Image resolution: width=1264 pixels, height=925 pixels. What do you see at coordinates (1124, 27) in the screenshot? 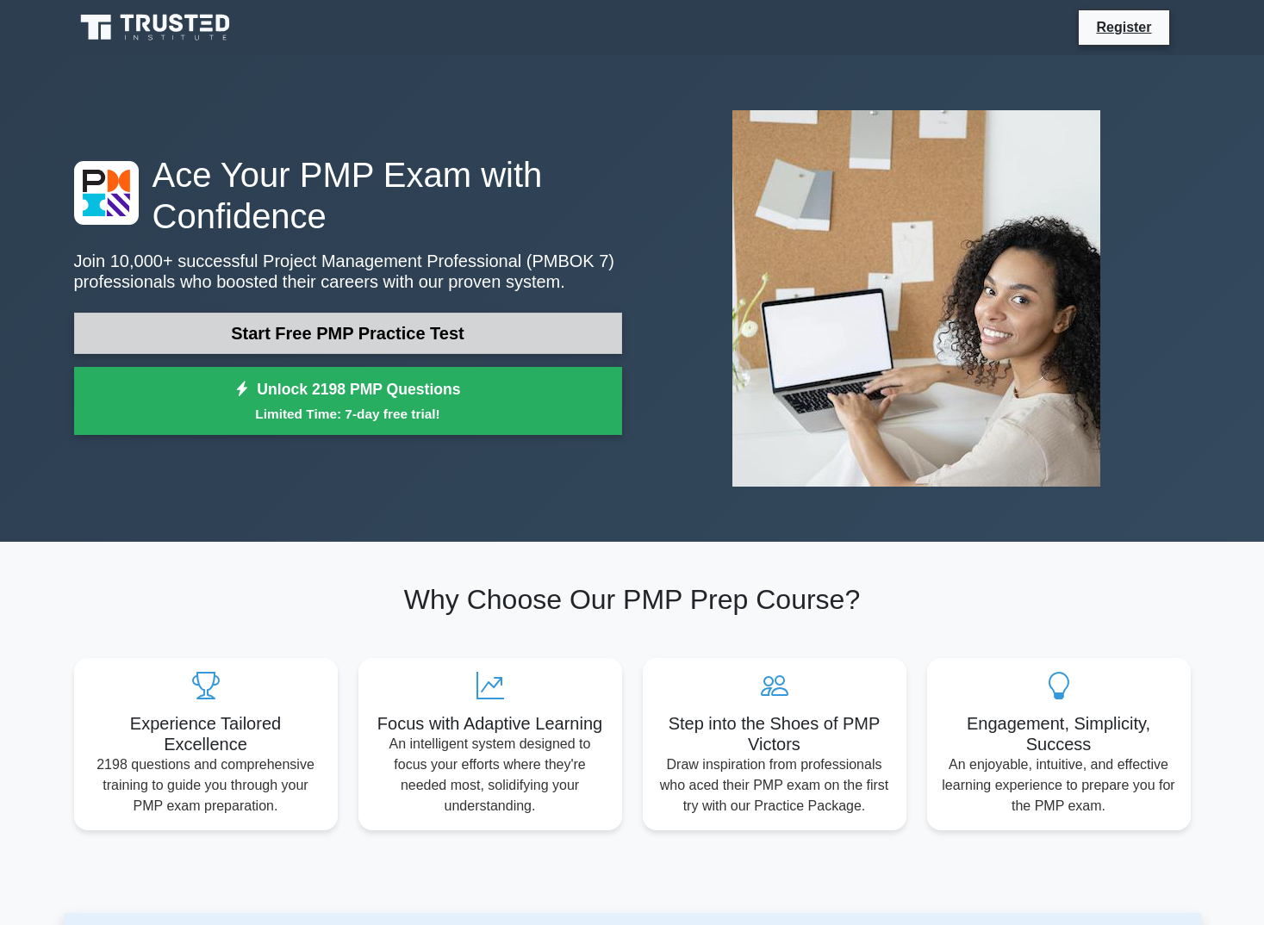
I see `a: Register` at bounding box center [1124, 27].